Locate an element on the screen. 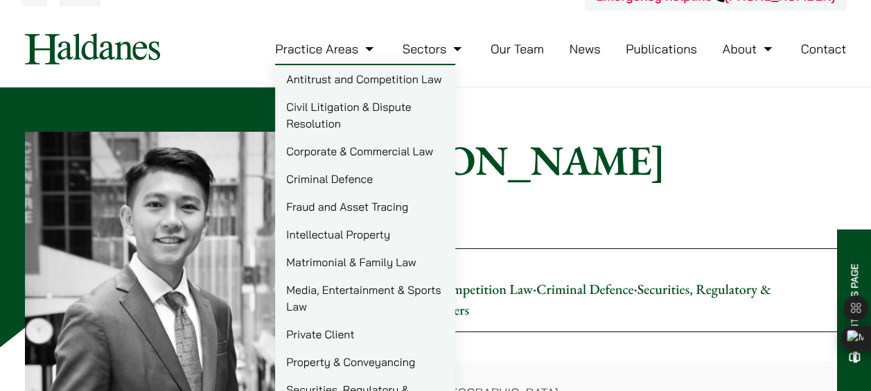 The height and width of the screenshot is (391, 871). a: Corporate & Commercial Law is located at coordinates (365, 151).